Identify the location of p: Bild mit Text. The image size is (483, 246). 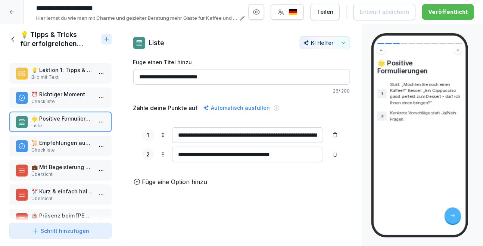
(62, 77).